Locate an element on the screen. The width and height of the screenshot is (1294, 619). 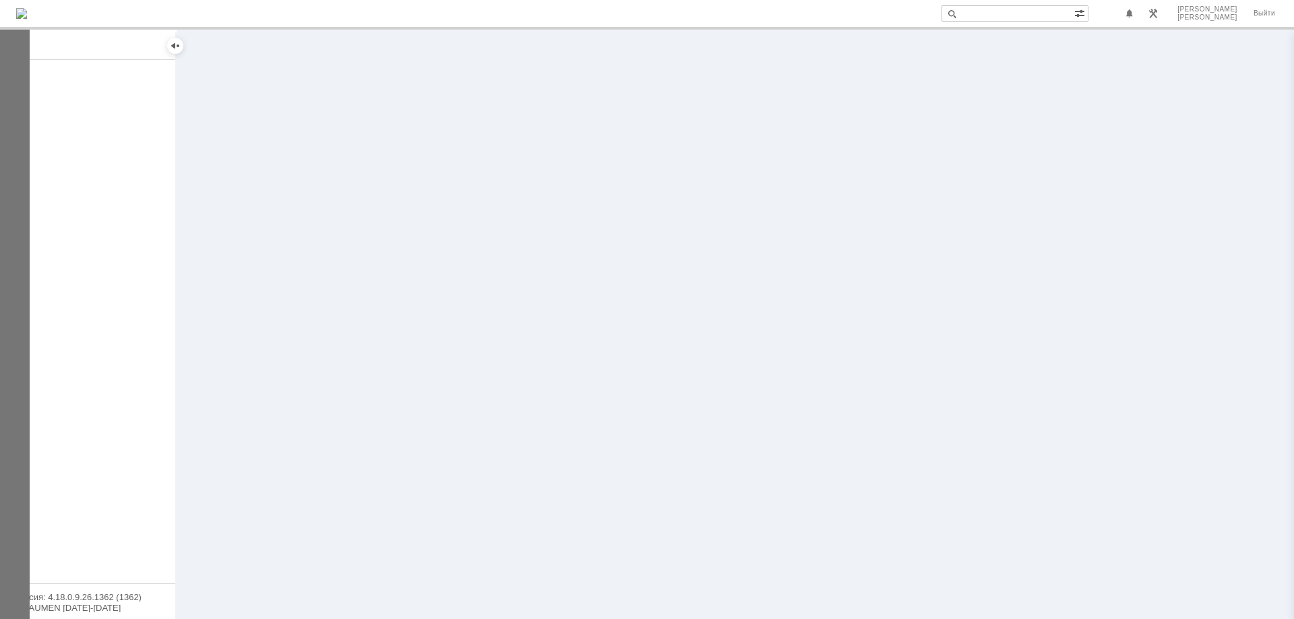
a: Перейти на домашнюю страницу is located at coordinates (22, 13).